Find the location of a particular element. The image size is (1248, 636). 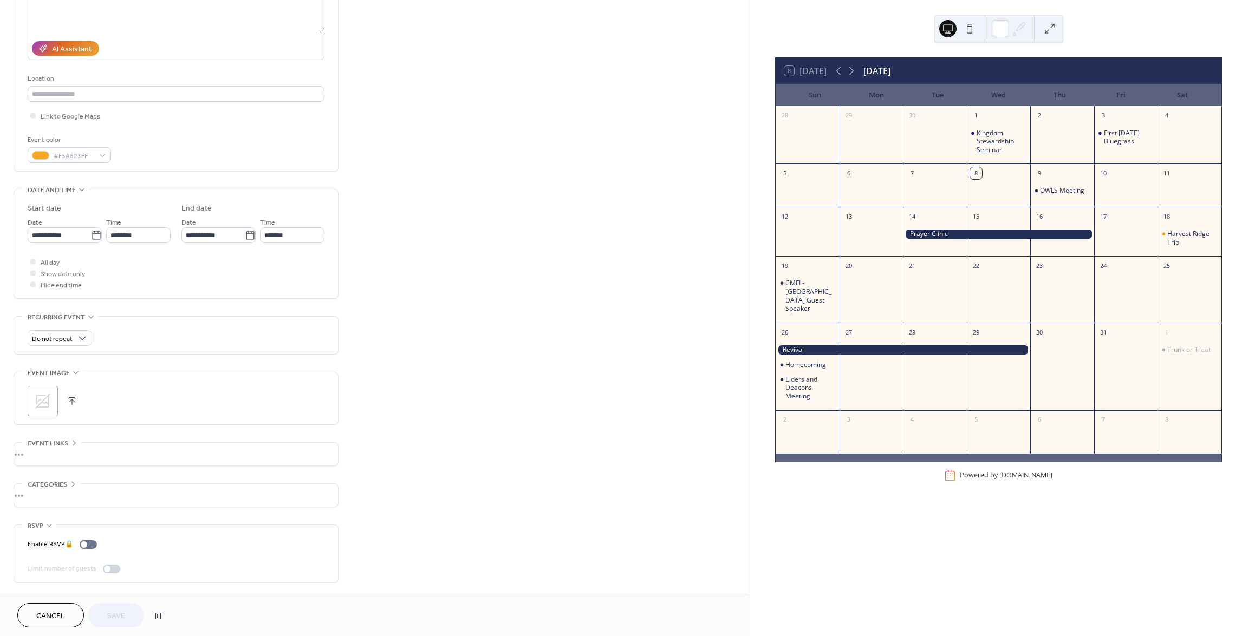

div: 21 is located at coordinates (912, 266).